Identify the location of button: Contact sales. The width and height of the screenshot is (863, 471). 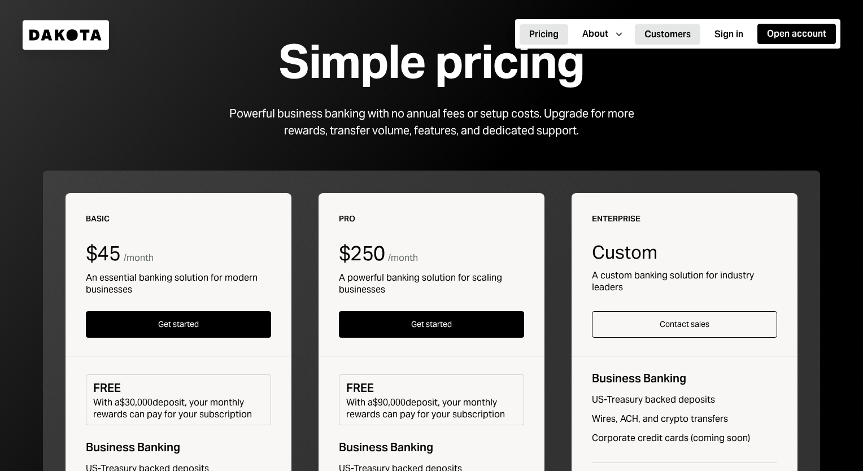
(684, 324).